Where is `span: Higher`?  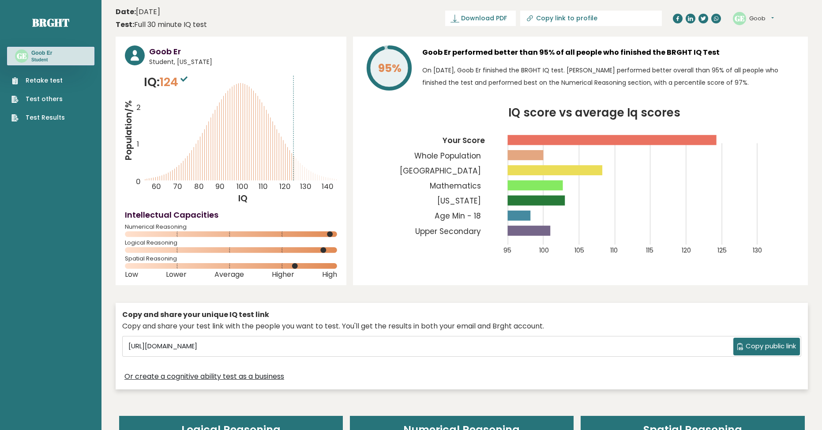
span: Higher is located at coordinates (283, 274).